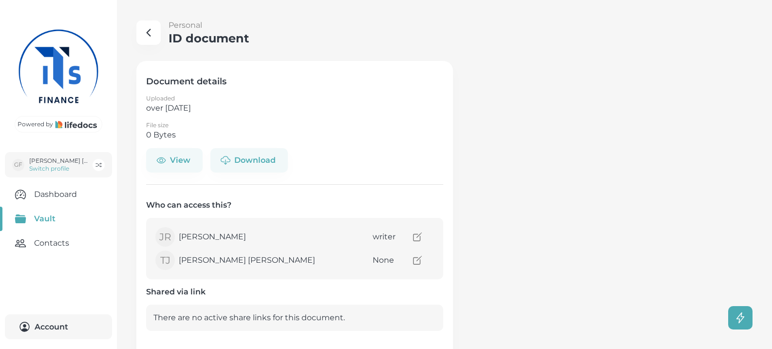 The height and width of the screenshot is (349, 772). What do you see at coordinates (295, 135) in the screenshot?
I see `p: 0 Bytes` at bounding box center [295, 135].